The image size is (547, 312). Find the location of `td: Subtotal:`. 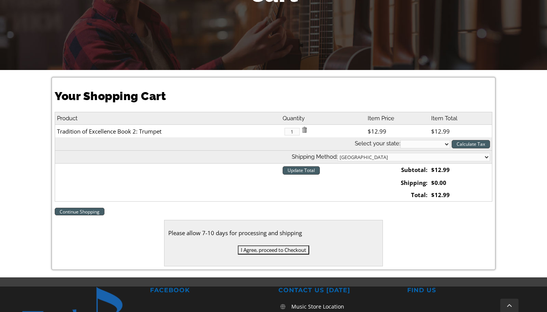

td: Subtotal: is located at coordinates (397, 169).